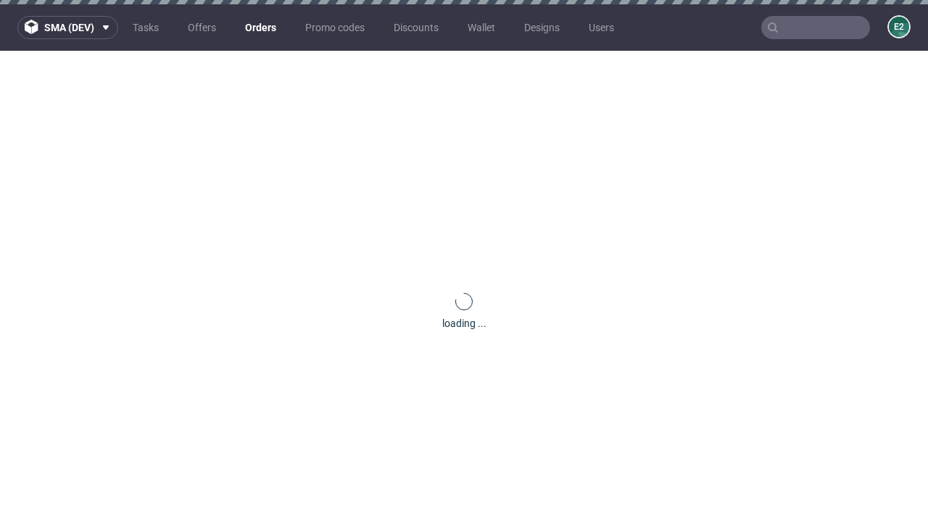 The height and width of the screenshot is (522, 928). Describe the element at coordinates (541, 28) in the screenshot. I see `a: Designs` at that location.